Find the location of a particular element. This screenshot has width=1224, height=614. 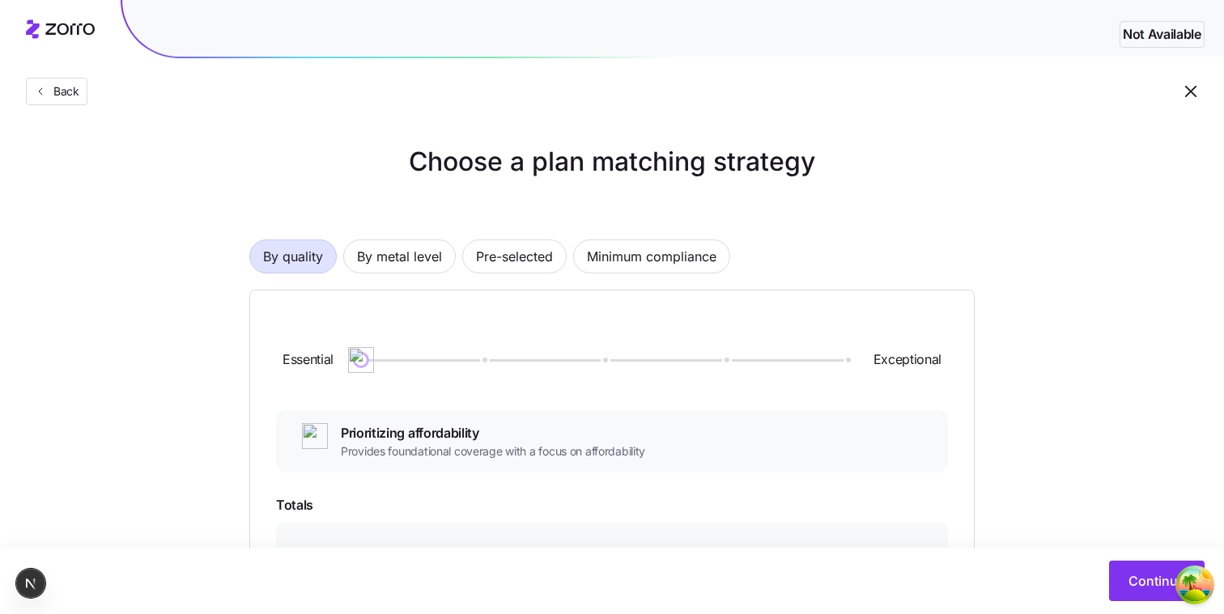

span: Exceptional is located at coordinates (907, 359).